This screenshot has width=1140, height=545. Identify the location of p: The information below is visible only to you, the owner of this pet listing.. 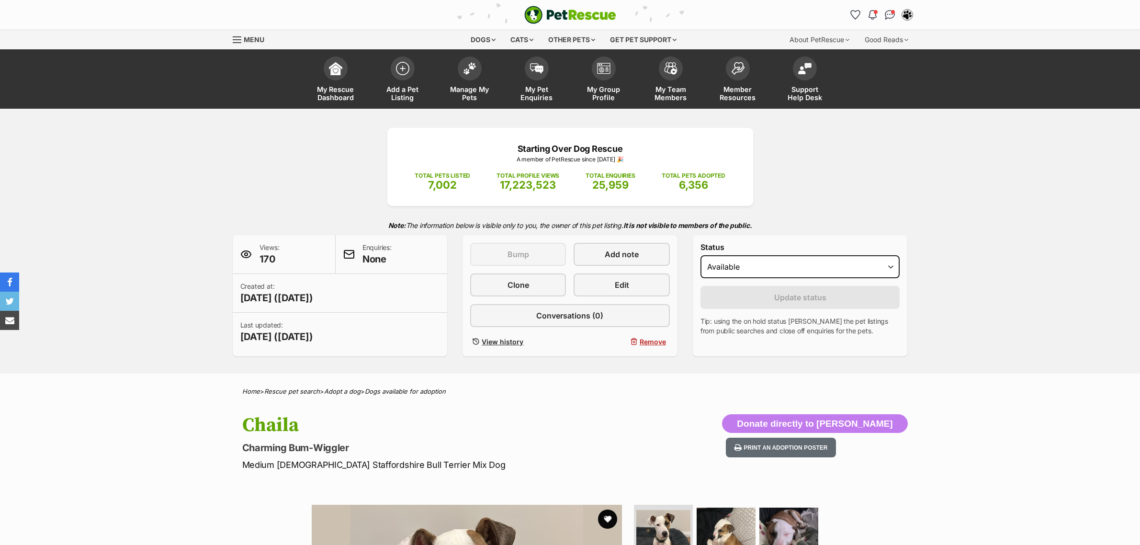
(570, 225).